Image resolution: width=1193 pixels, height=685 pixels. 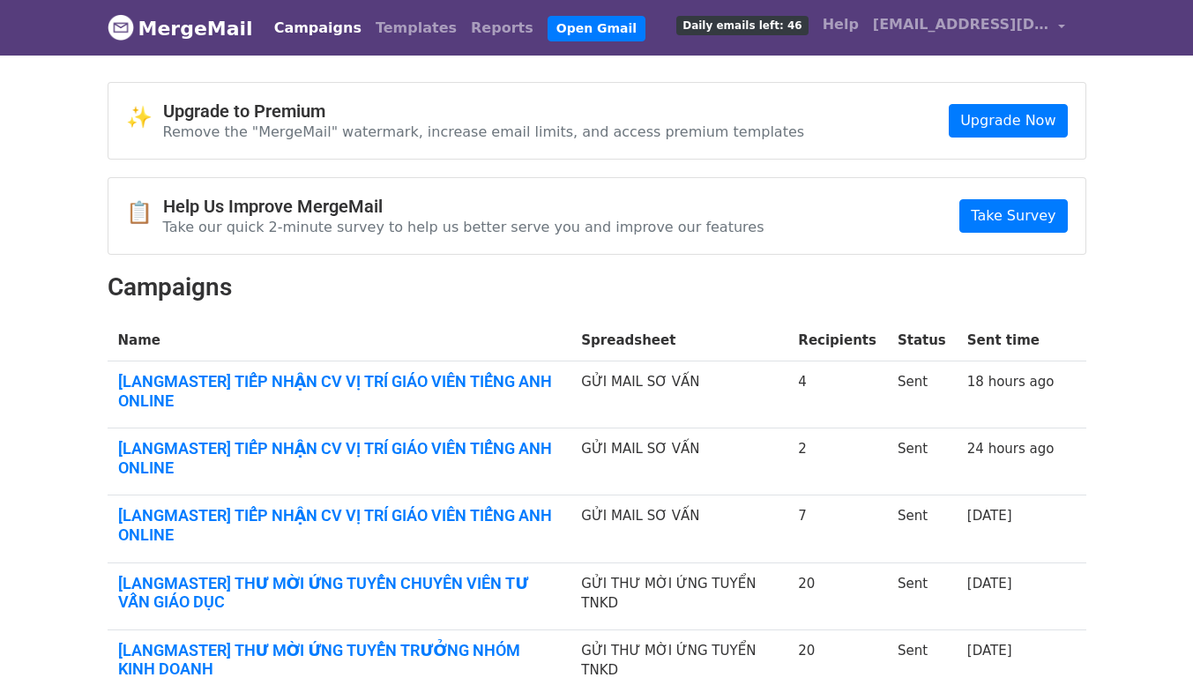 What do you see at coordinates (921, 340) in the screenshot?
I see `th: Status` at bounding box center [921, 340].